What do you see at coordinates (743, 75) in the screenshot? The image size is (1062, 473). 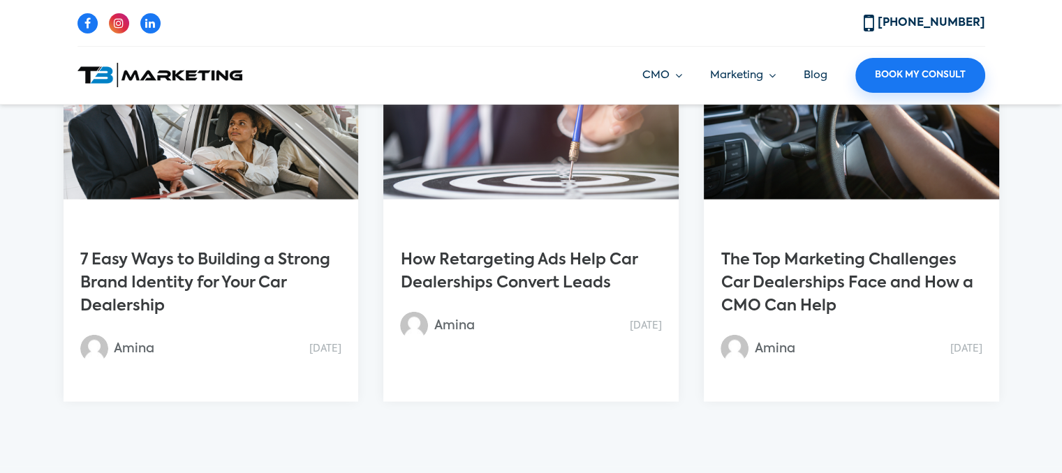 I see `a: Marketing` at bounding box center [743, 75].